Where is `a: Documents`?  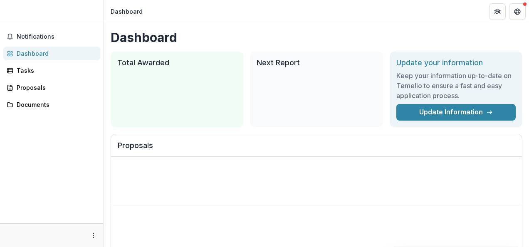 a: Documents is located at coordinates (52, 104).